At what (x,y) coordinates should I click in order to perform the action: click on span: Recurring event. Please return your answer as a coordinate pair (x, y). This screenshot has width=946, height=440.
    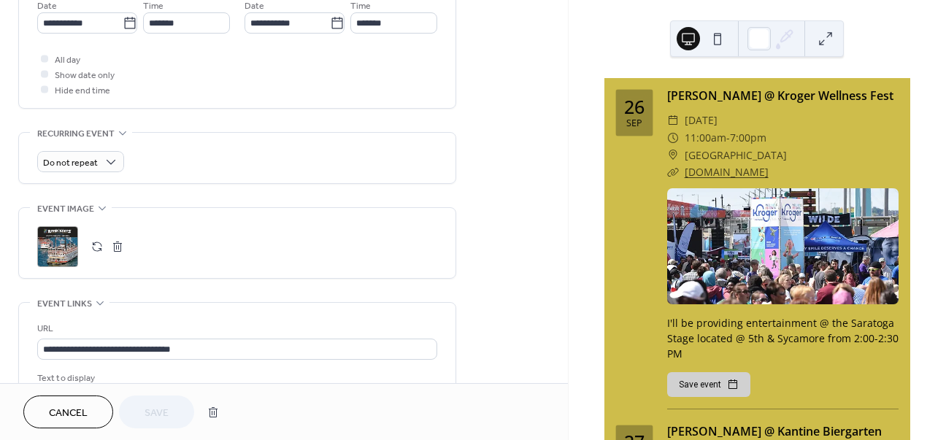
    Looking at the image, I should click on (76, 134).